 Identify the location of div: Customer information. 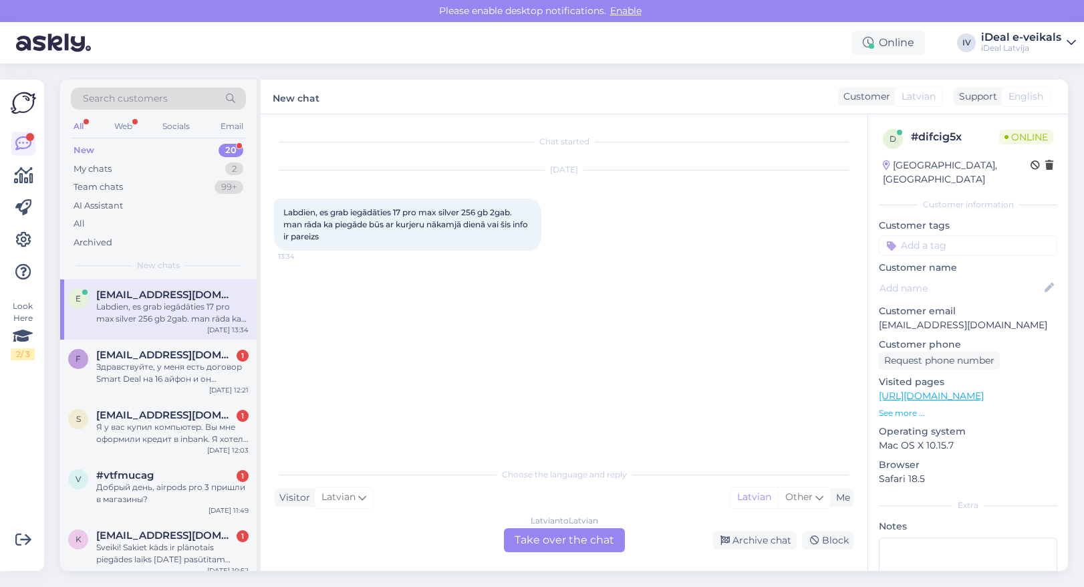
(967, 204).